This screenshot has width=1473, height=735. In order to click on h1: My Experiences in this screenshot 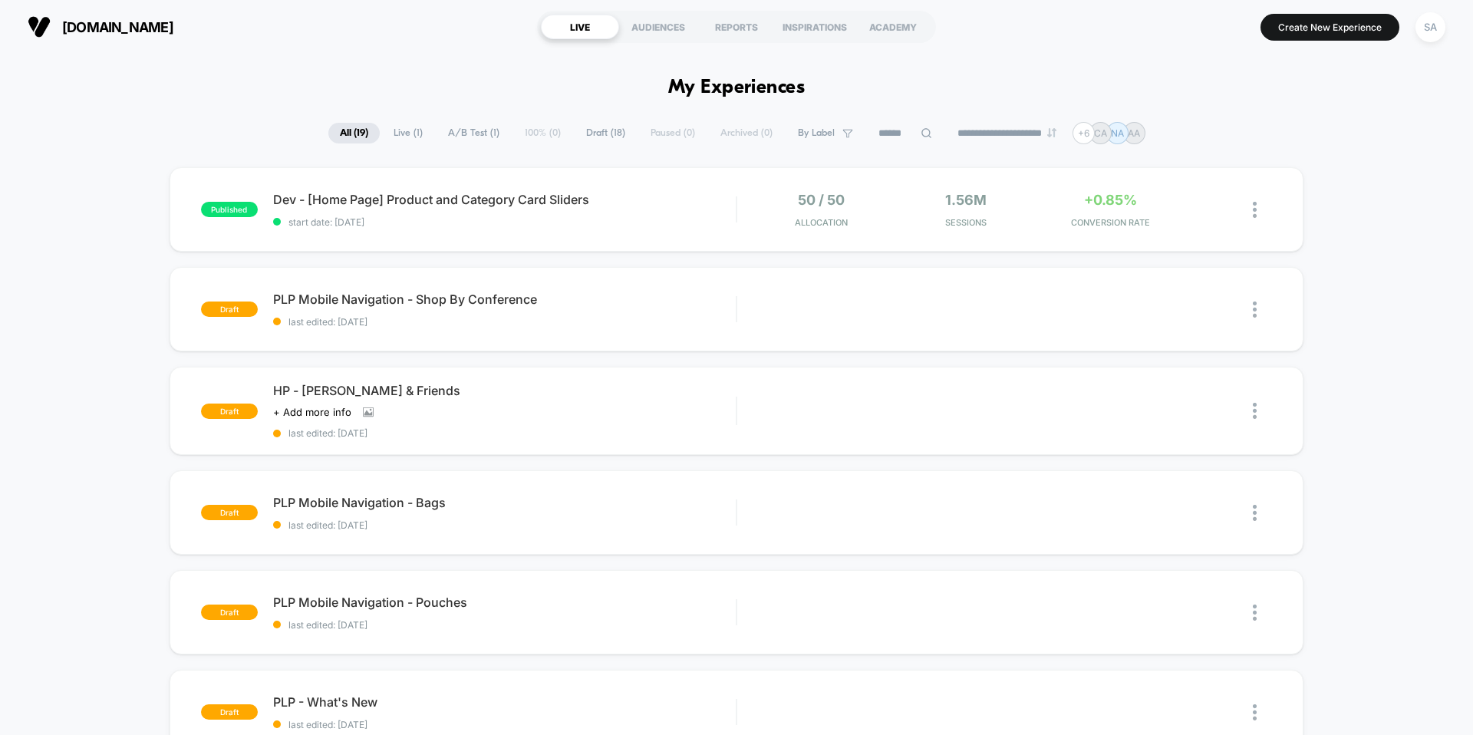, I will do `click(737, 87)`.